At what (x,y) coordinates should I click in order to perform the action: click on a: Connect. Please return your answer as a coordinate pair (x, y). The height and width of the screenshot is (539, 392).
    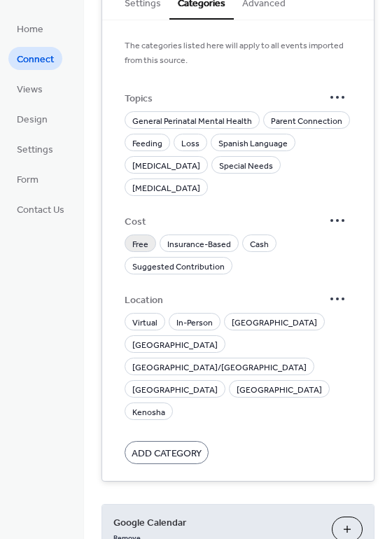
    Looking at the image, I should click on (35, 58).